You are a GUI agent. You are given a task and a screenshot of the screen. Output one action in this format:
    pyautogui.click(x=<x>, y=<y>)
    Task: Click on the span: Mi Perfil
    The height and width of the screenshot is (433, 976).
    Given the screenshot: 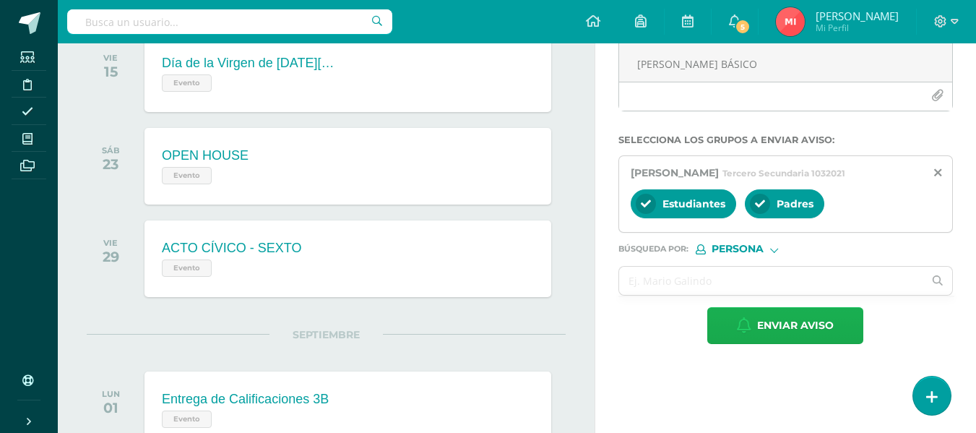 What is the action you would take?
    pyautogui.click(x=857, y=27)
    